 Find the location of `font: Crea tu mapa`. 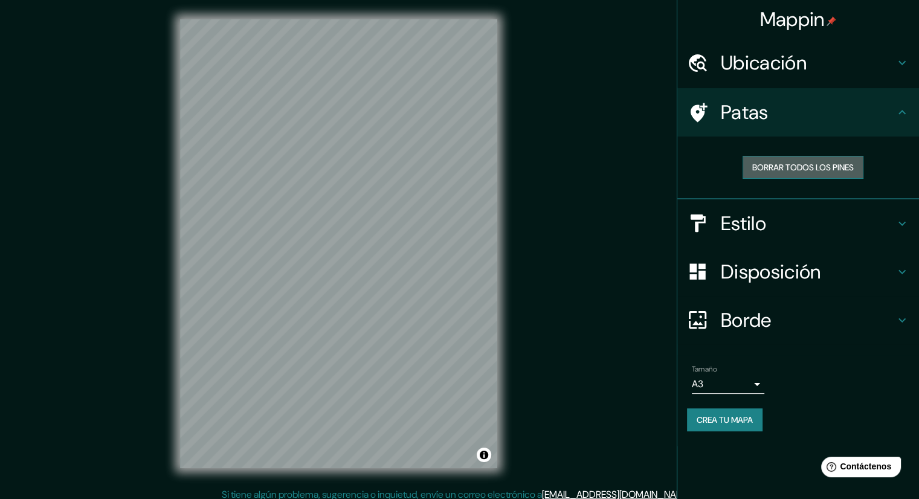

font: Crea tu mapa is located at coordinates (724, 420).